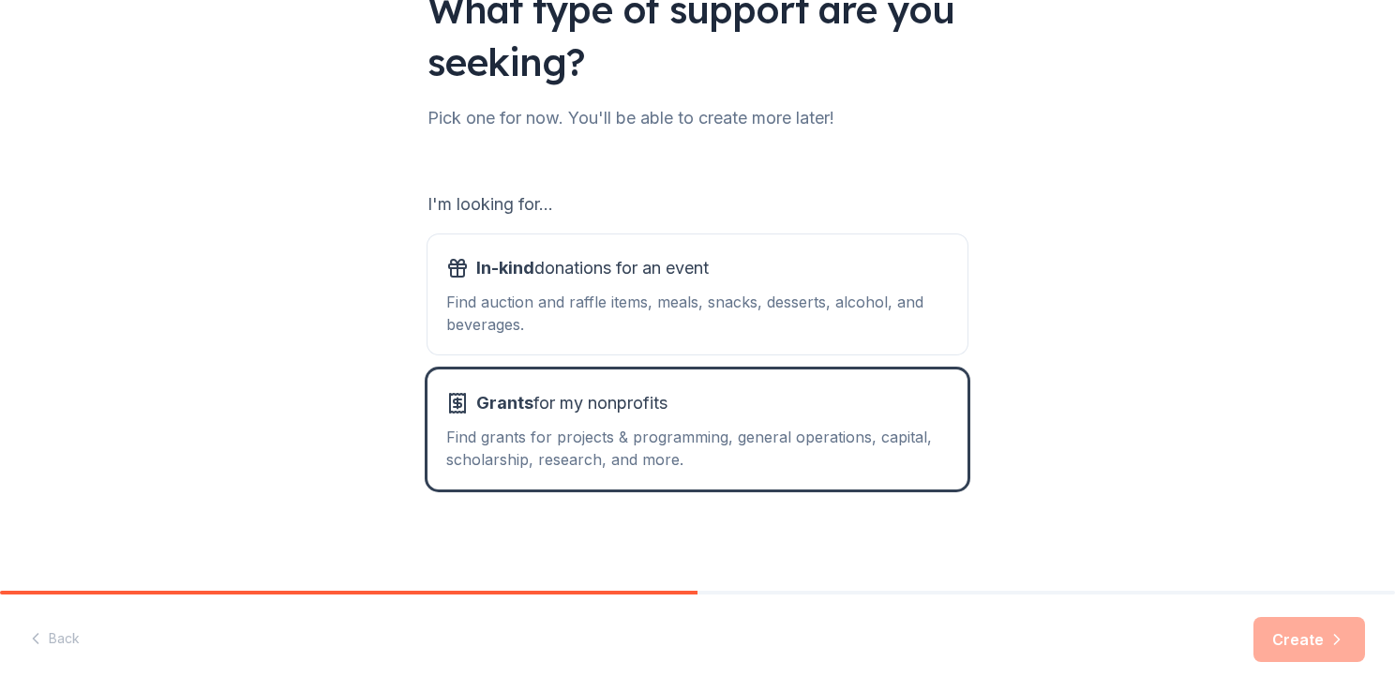 The image size is (1395, 692). What do you see at coordinates (697, 118) in the screenshot?
I see `div: Pick one for now. You'll be able to create more later!` at bounding box center [697, 118].